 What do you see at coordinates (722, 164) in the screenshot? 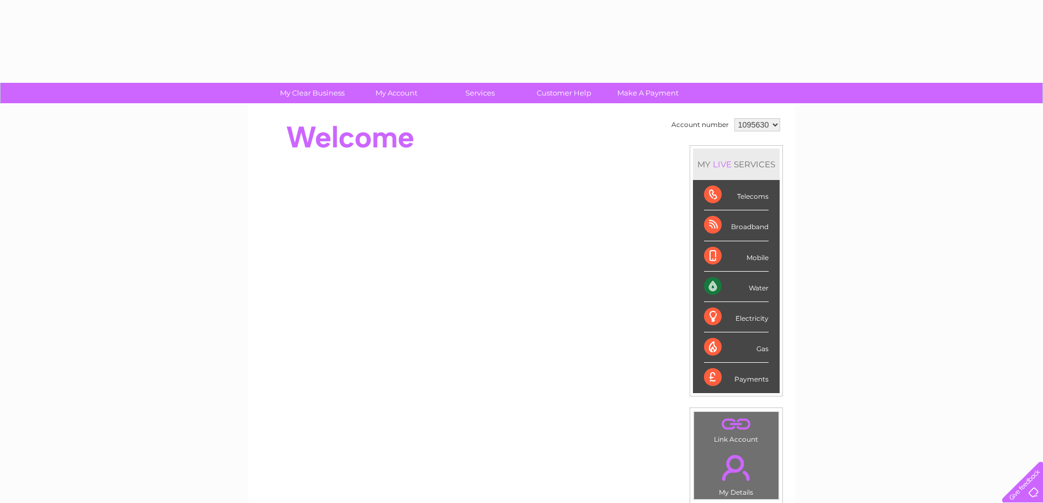
I see `div: LIVE` at bounding box center [722, 164].